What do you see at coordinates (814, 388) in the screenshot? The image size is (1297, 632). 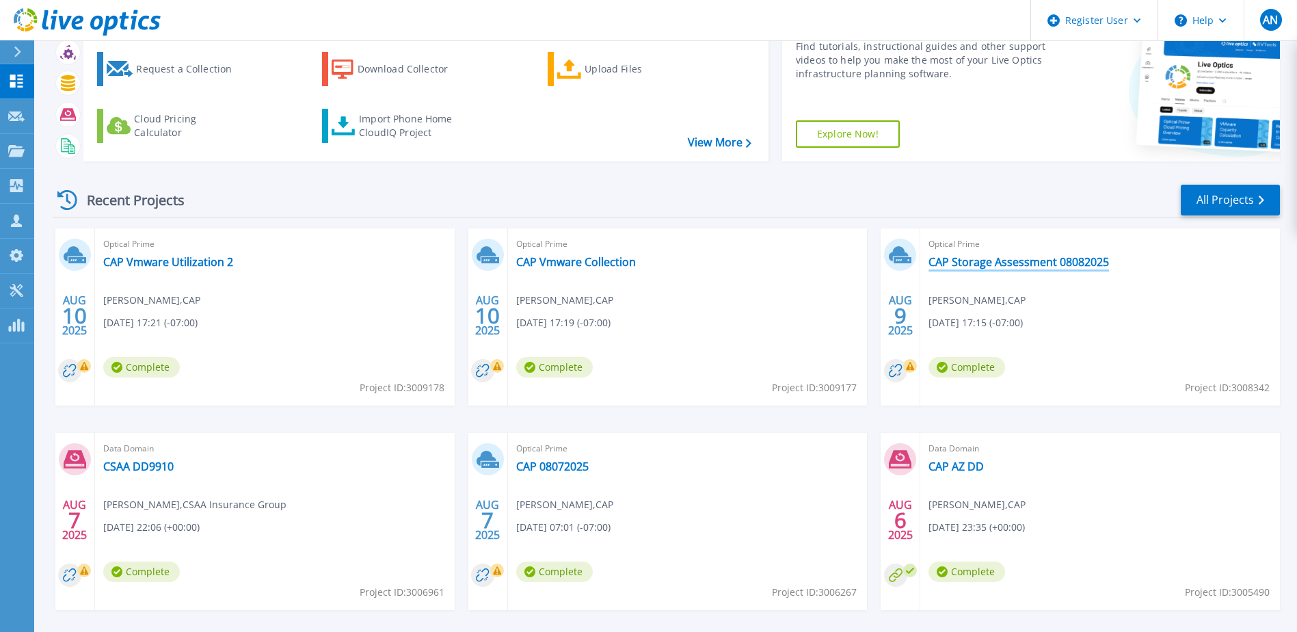 I see `span: Project ID: 3009177` at bounding box center [814, 388].